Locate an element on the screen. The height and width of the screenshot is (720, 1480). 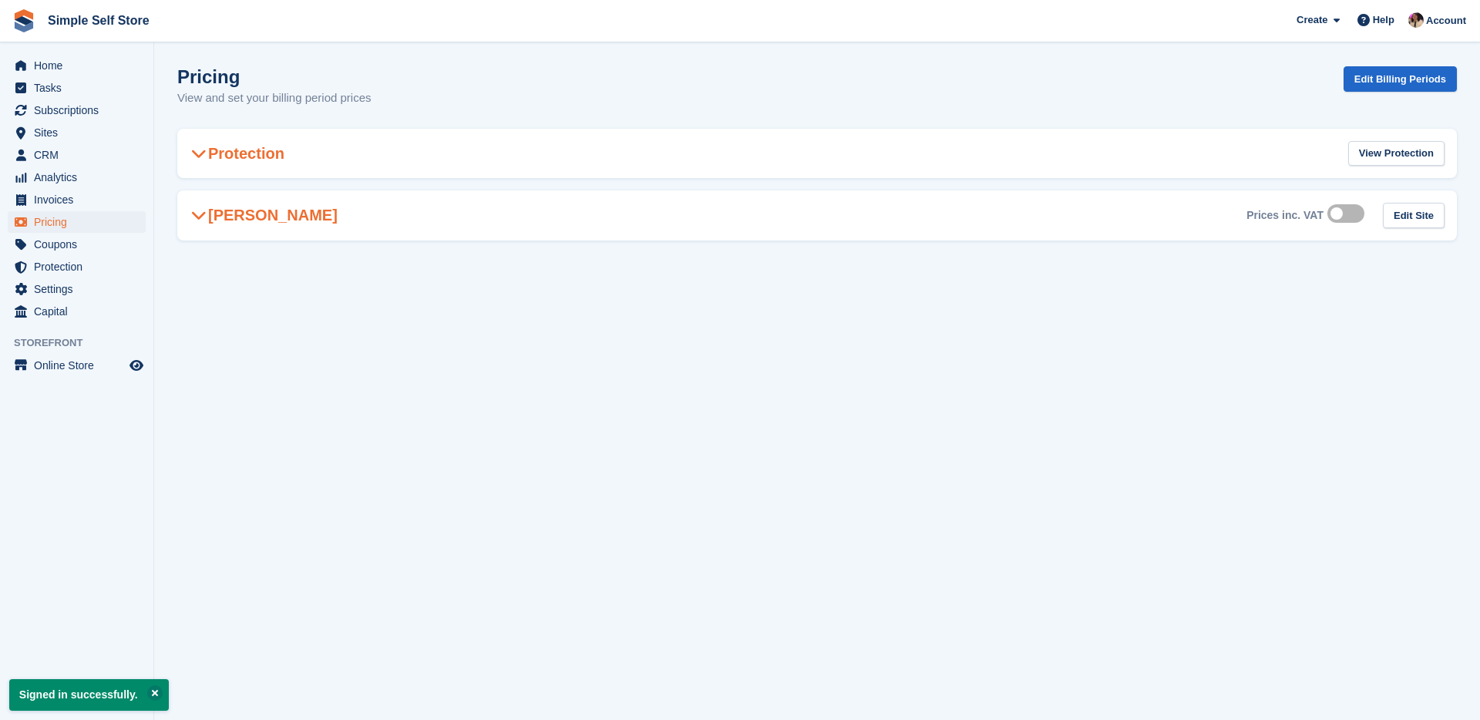
span: Invoices is located at coordinates (80, 200).